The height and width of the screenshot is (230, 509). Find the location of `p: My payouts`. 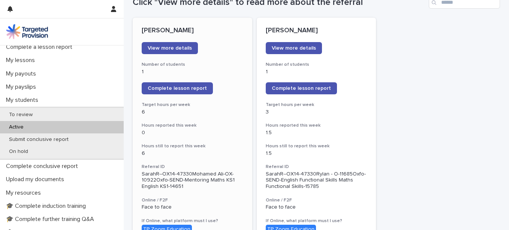

p: My payouts is located at coordinates (23, 74).